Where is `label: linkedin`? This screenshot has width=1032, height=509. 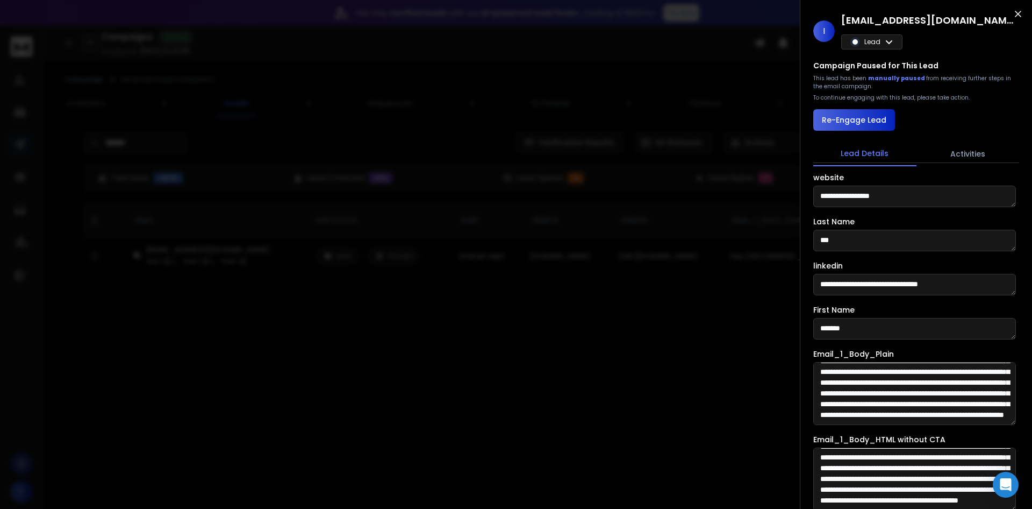 label: linkedin is located at coordinates (828, 266).